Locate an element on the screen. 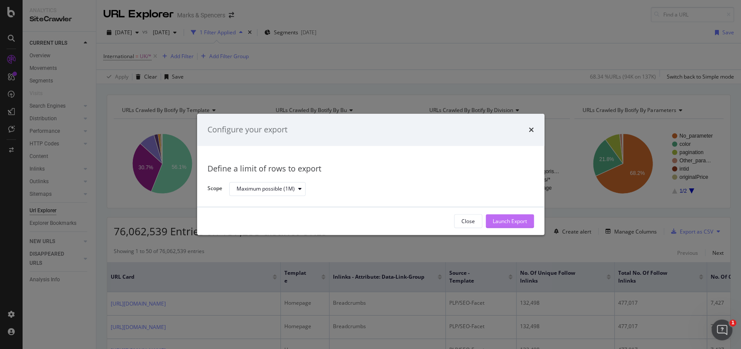  div: Define a limit of rows to export is located at coordinates (371, 169).